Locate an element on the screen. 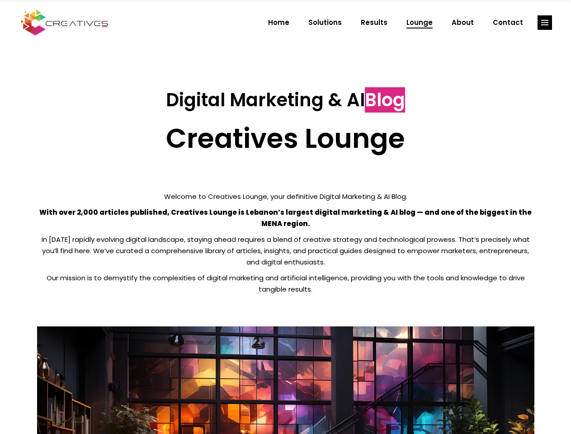 Image resolution: width=571 pixels, height=434 pixels. span: About is located at coordinates (462, 23).